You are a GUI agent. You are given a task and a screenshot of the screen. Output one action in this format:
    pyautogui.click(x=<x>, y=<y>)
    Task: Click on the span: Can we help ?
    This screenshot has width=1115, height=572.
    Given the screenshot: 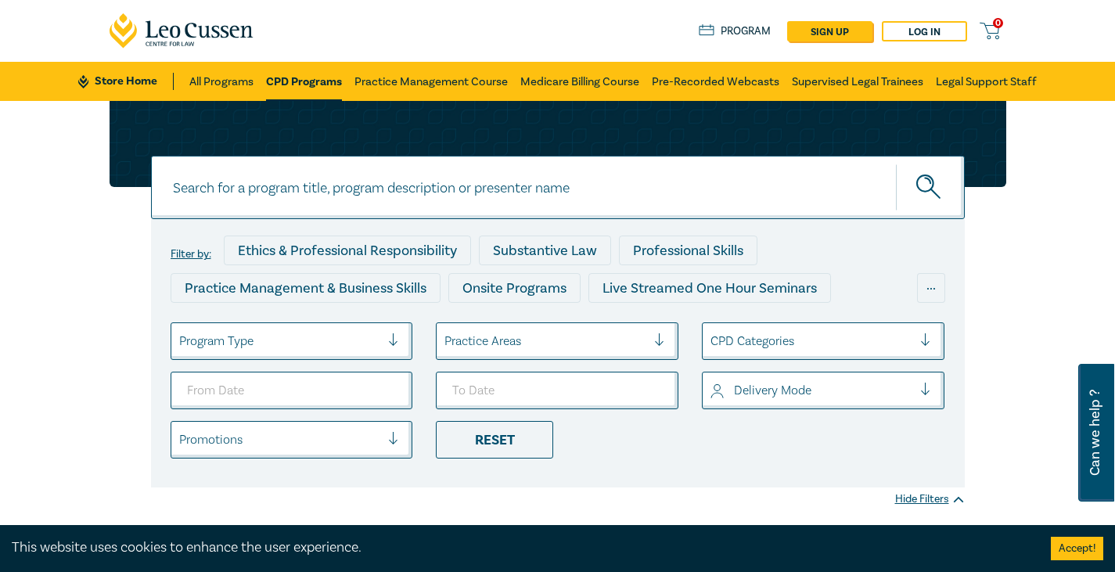 What is the action you would take?
    pyautogui.click(x=1095, y=433)
    